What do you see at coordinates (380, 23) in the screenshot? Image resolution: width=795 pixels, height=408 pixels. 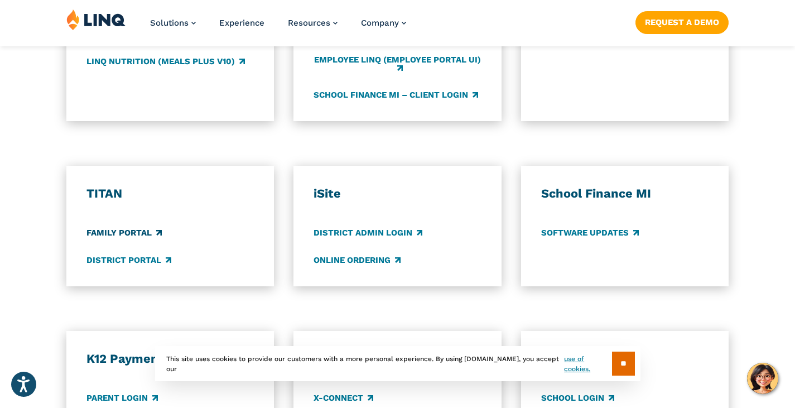 I see `span: Company` at bounding box center [380, 23].